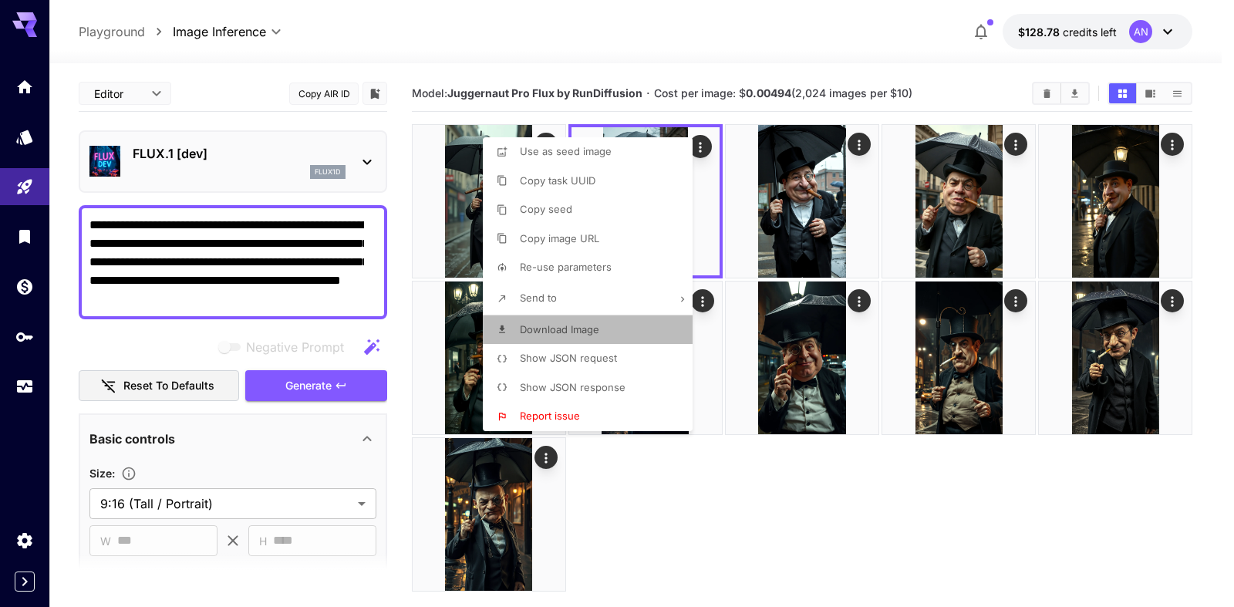  What do you see at coordinates (557, 180) in the screenshot?
I see `span: Copy task UUID` at bounding box center [557, 180].